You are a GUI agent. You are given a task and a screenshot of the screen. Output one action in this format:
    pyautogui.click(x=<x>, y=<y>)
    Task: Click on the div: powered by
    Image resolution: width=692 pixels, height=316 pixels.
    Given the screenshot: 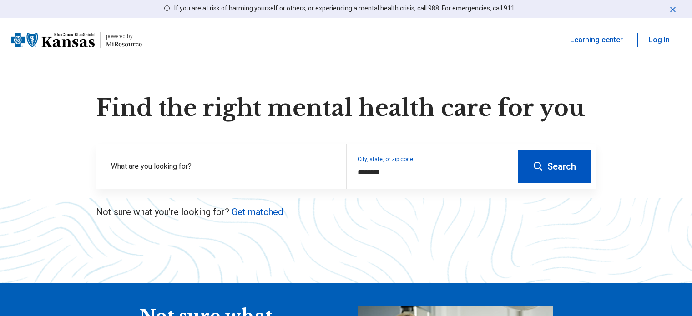 What is the action you would take?
    pyautogui.click(x=124, y=36)
    